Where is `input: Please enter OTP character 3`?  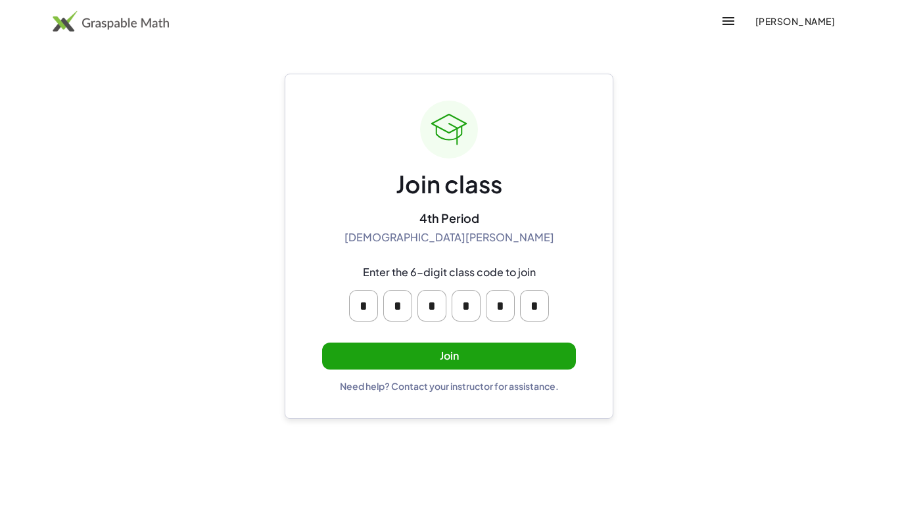 input: Please enter OTP character 3 is located at coordinates (432, 306).